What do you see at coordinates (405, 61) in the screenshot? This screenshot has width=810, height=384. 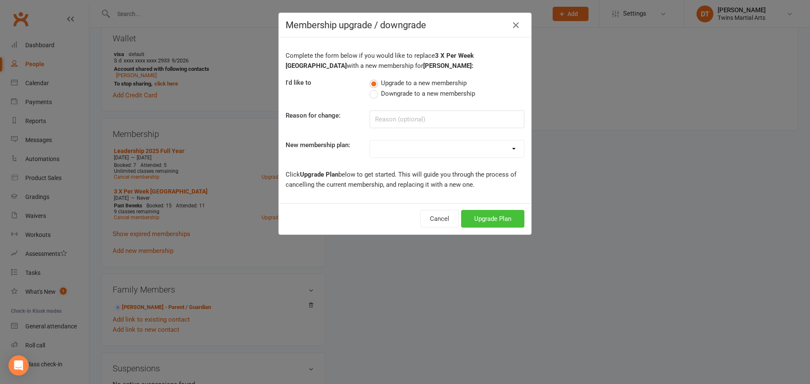 I see `p: Complete the form below if you would like to replace with a new membership for` at bounding box center [405, 61].